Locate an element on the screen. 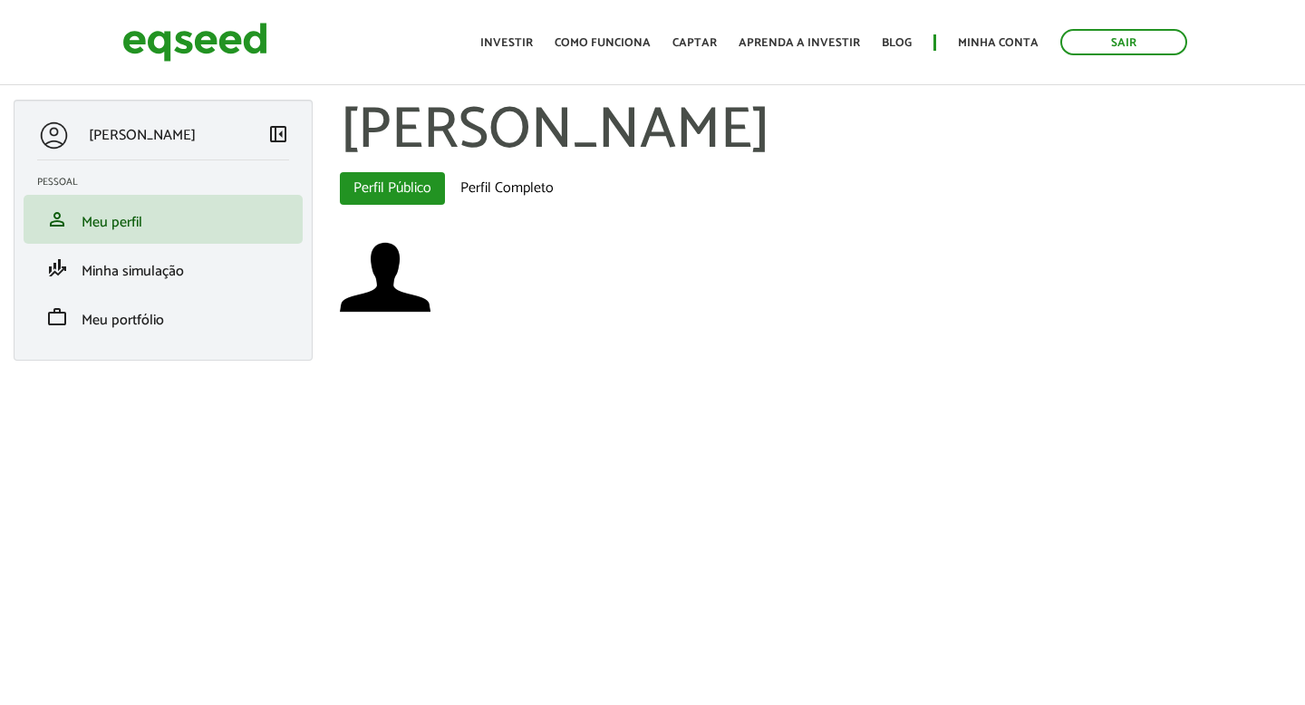  a: Minha conta is located at coordinates (998, 43).